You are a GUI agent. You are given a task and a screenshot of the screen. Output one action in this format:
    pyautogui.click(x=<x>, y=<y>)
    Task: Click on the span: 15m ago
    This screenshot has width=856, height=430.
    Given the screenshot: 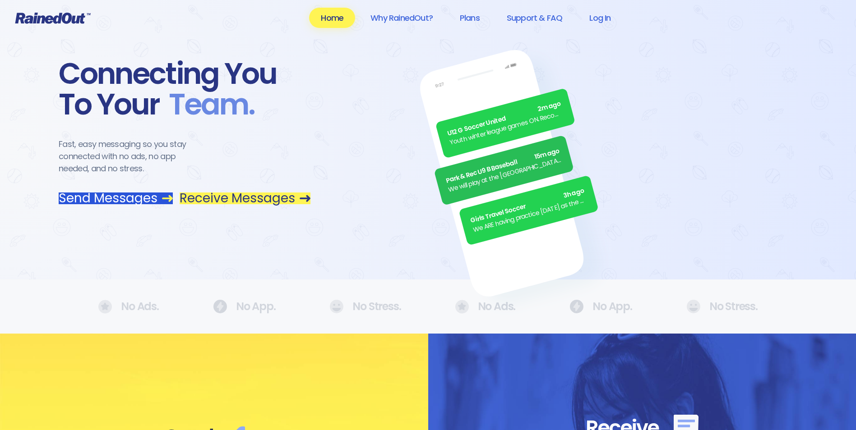 What is the action you would take?
    pyautogui.click(x=547, y=154)
    